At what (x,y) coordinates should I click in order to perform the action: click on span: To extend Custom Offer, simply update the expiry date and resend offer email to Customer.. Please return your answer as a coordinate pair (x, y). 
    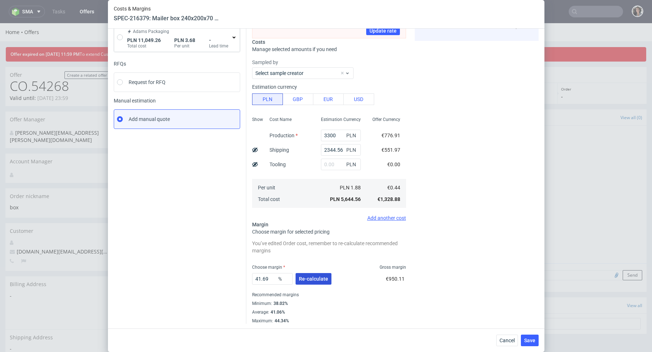
    Looking at the image, I should click on (172, 31).